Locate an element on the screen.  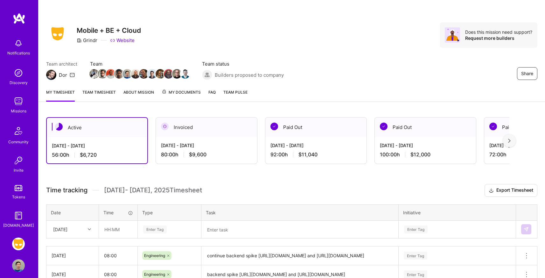
a: Team Pulse is located at coordinates (236, 95).